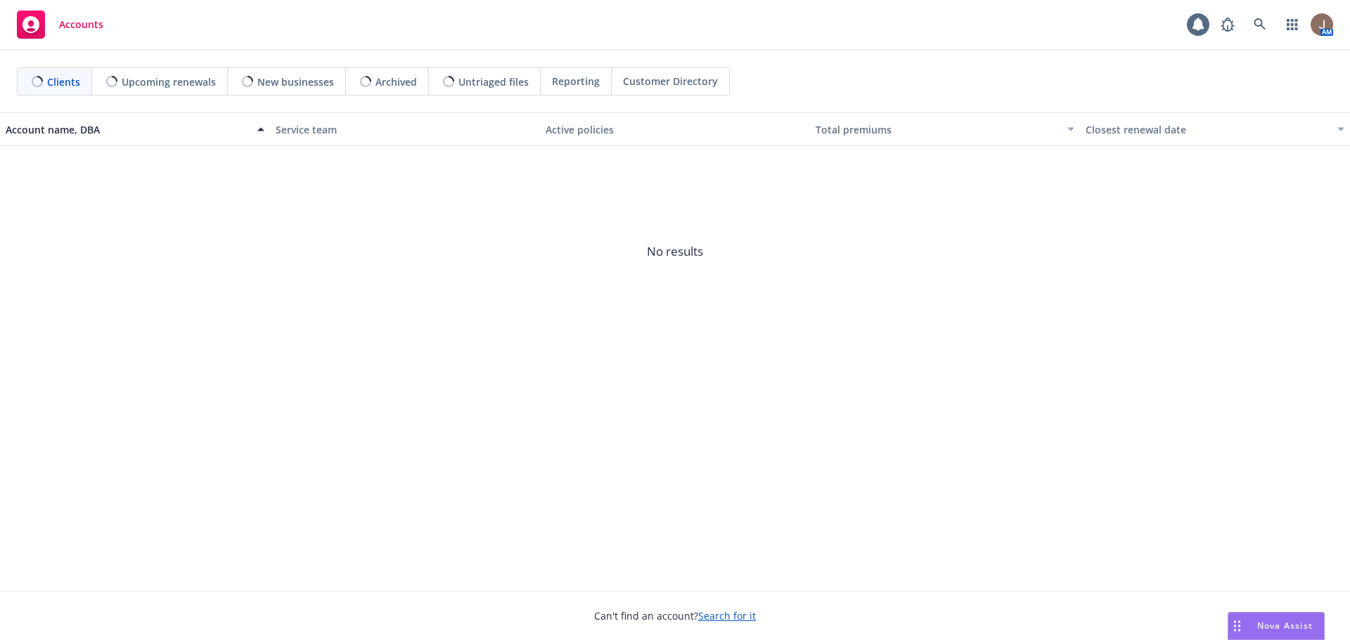 The image size is (1350, 640). What do you see at coordinates (169, 82) in the screenshot?
I see `span: Upcoming renewals` at bounding box center [169, 82].